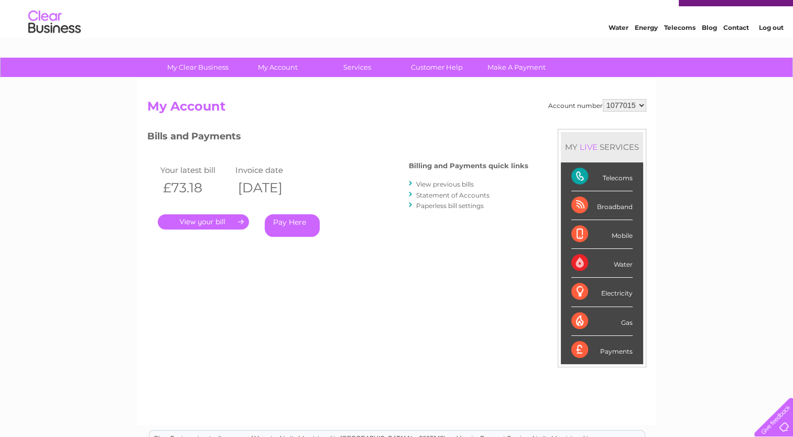 The height and width of the screenshot is (437, 793). Describe the element at coordinates (445, 184) in the screenshot. I see `a: View previous bills` at that location.